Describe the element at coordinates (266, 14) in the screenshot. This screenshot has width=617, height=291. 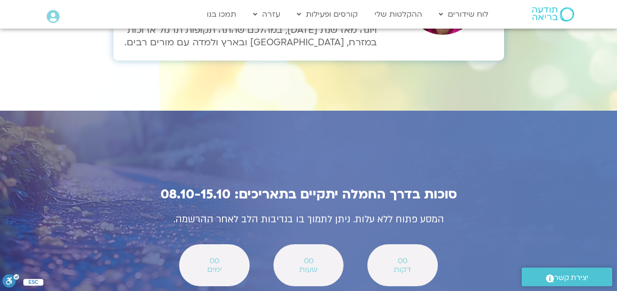
I see `a: עזרה` at that location.